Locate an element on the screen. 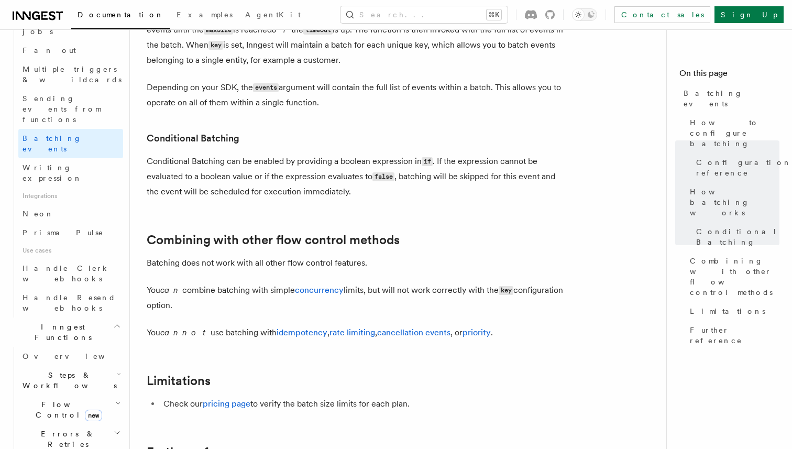 The height and width of the screenshot is (449, 792). span: Configuration reference is located at coordinates (744, 168).